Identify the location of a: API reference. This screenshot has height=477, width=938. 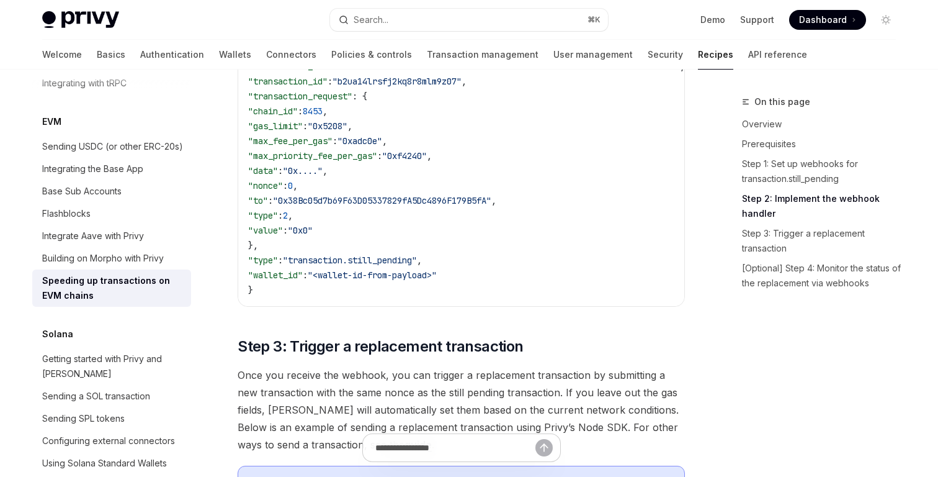
(778, 55).